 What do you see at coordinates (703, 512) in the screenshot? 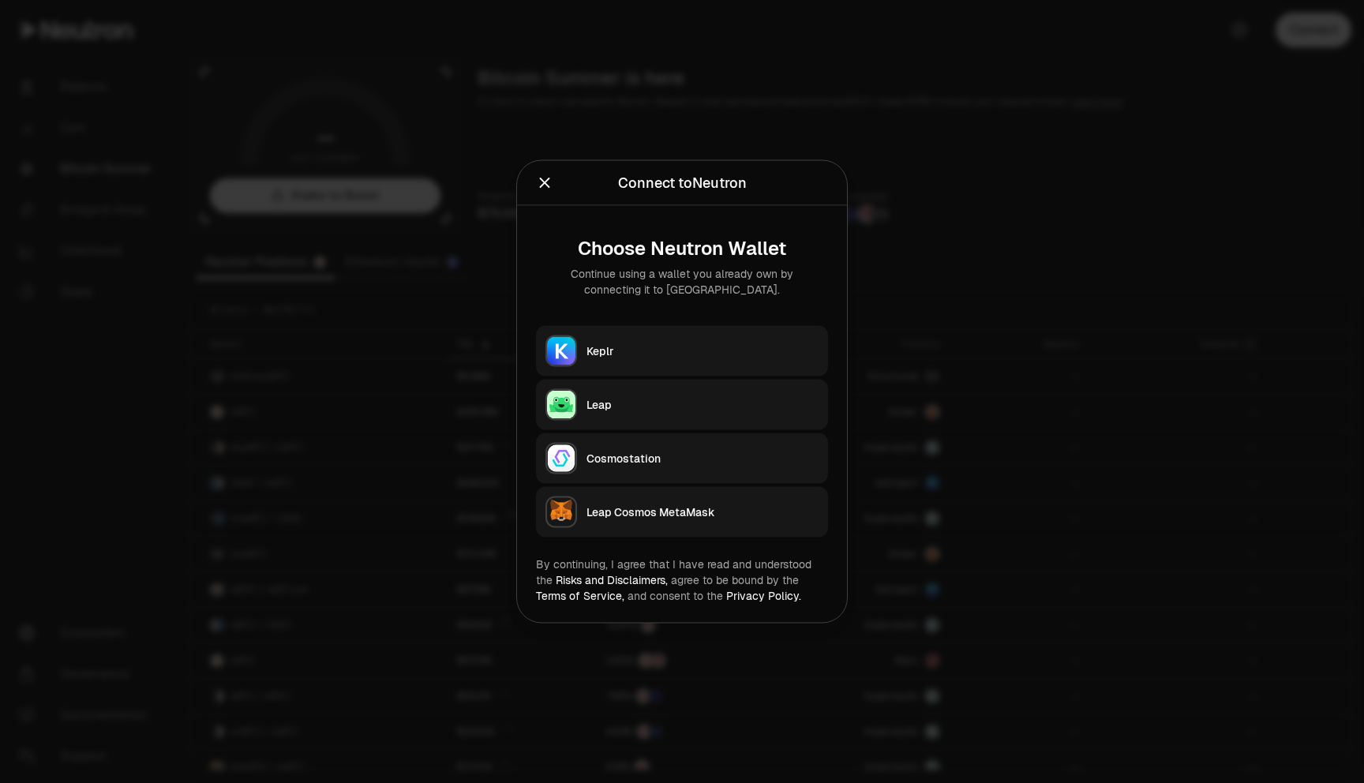
I see `div: Leap Cosmos MetaMask` at bounding box center [703, 512].